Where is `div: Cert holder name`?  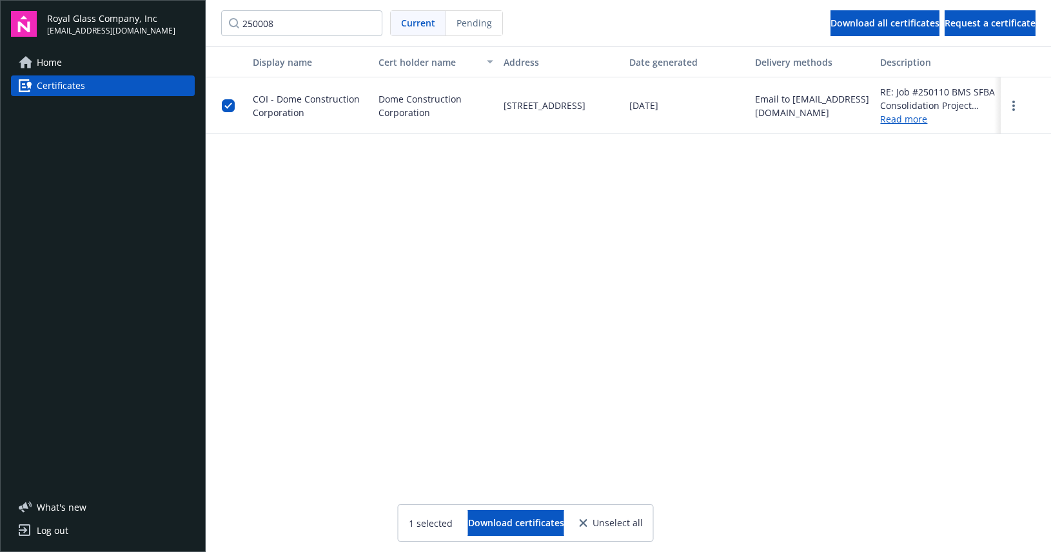
div: Cert holder name is located at coordinates (429, 62).